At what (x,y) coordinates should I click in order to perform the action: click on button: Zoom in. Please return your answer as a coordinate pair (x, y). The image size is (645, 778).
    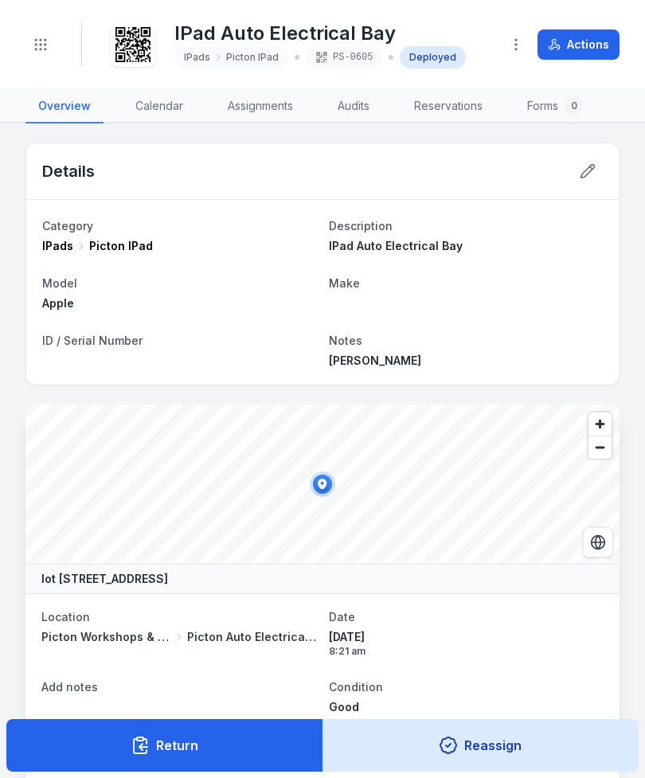
    Looking at the image, I should click on (599, 424).